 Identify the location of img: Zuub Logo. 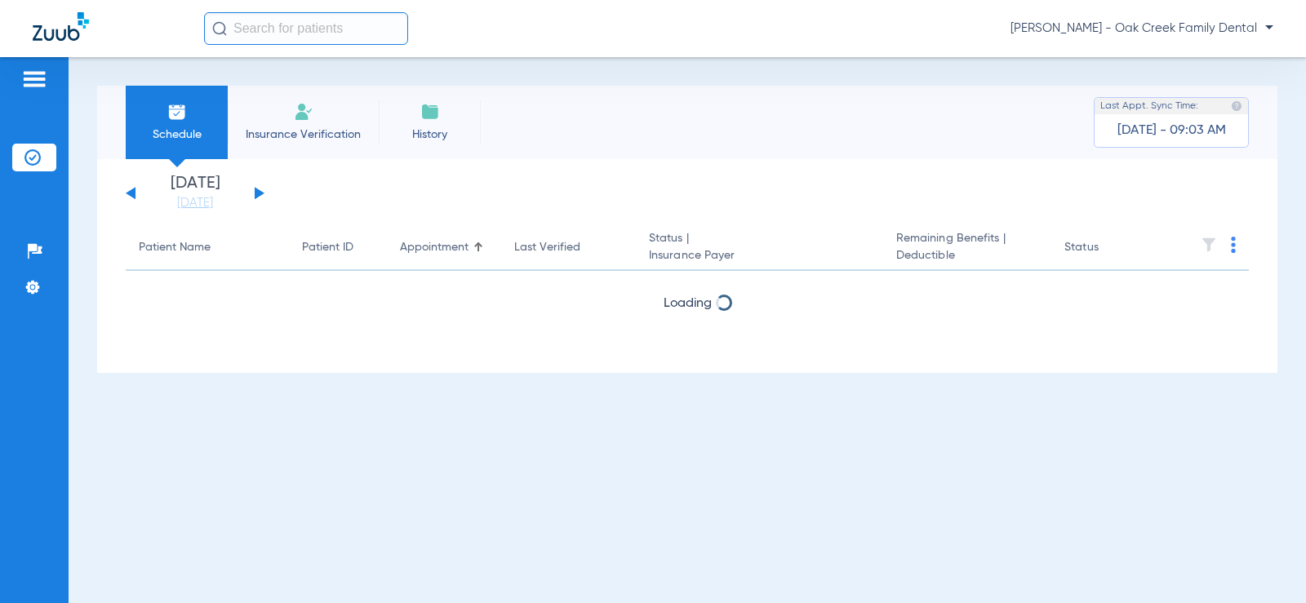
(60, 26).